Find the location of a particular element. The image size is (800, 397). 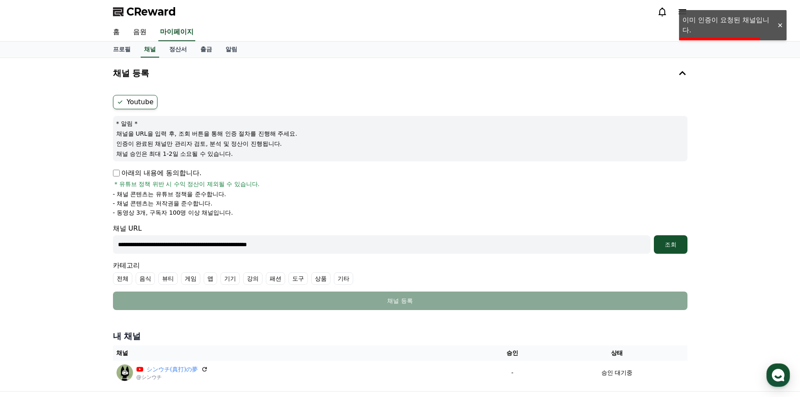

a: 알림 is located at coordinates (231, 50).